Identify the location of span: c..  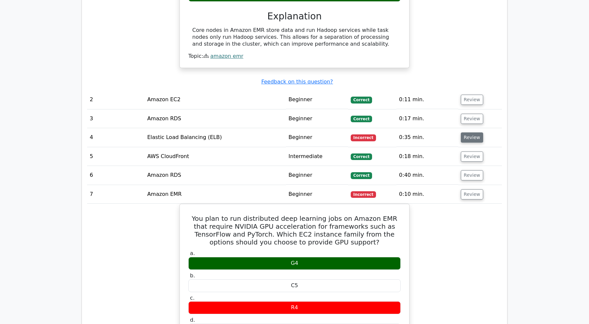
(192, 298).